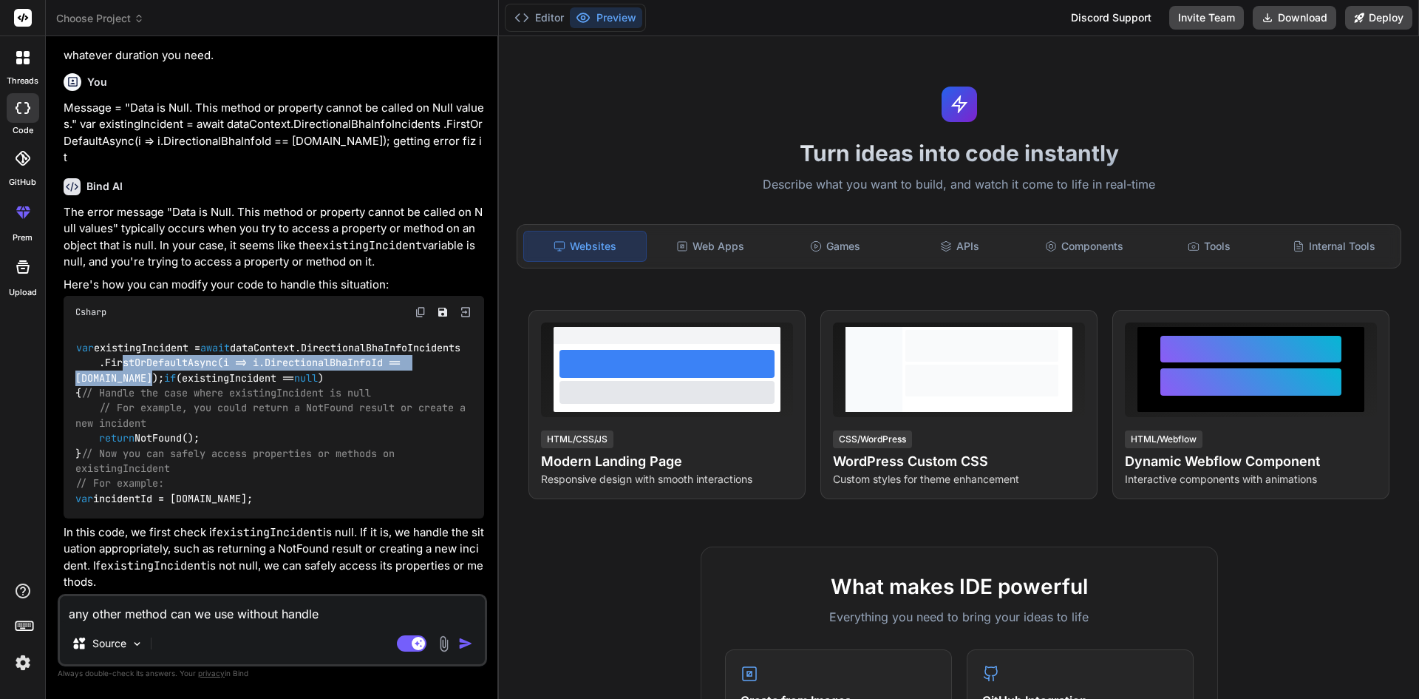 This screenshot has height=699, width=1419. I want to click on p: In this code, we first check if is null. If it is, we handle the situation appropriately, such as..., so click(273, 557).